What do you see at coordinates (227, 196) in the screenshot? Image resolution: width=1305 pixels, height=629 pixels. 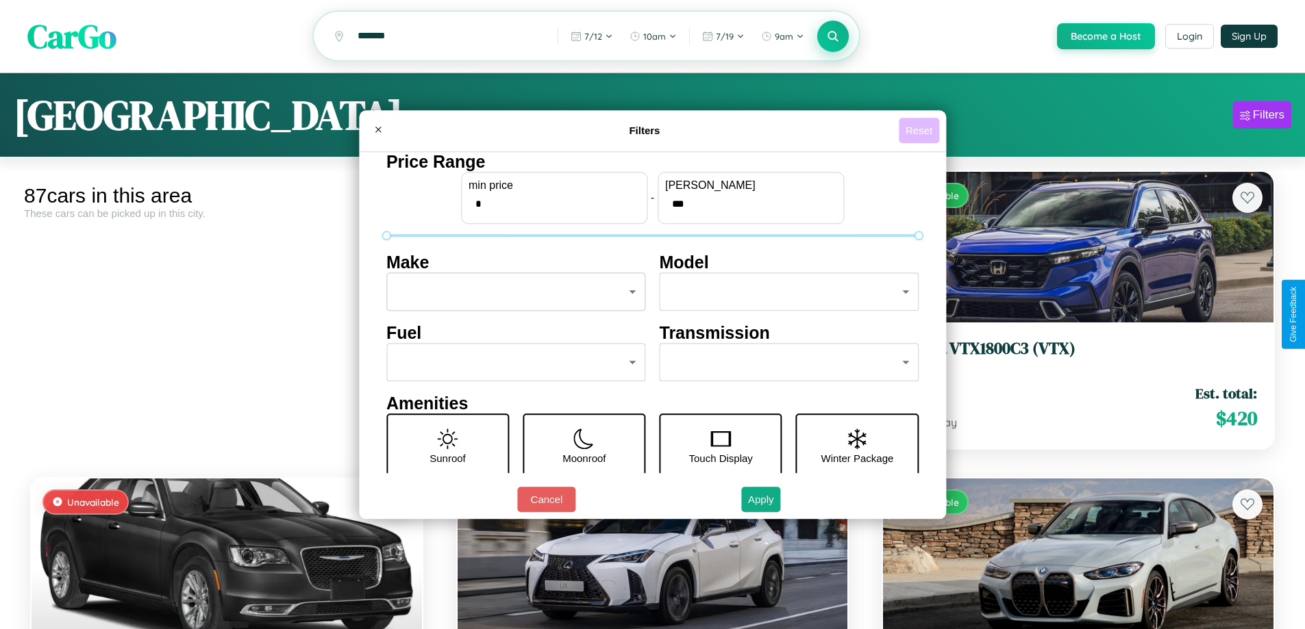 I see `div: 87 cars in this area` at bounding box center [227, 196].